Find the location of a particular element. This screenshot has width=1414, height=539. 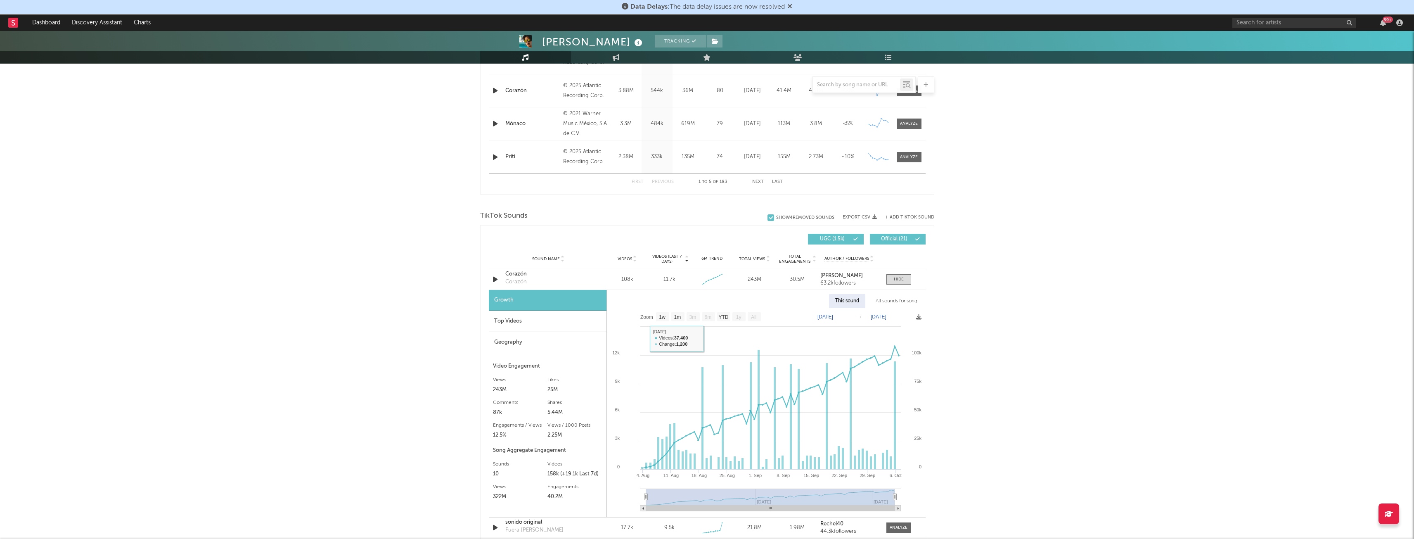

span: Dismiss is located at coordinates (790, 7).